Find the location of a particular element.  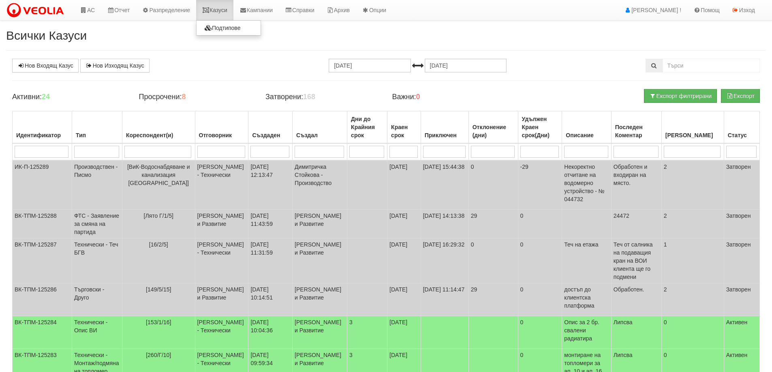

td: Производствен - Писмо is located at coordinates (97, 185).